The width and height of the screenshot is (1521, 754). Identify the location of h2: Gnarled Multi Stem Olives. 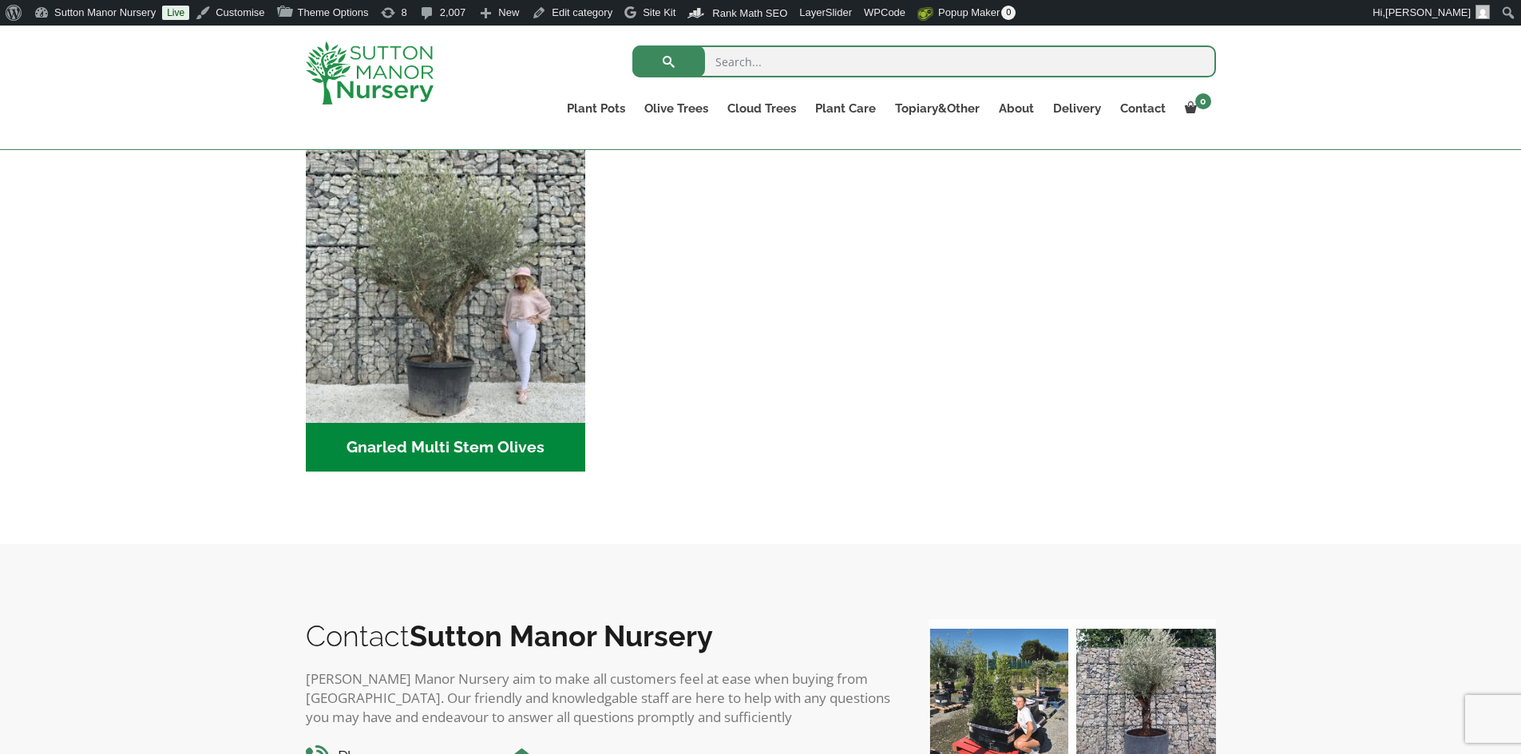
(446, 448).